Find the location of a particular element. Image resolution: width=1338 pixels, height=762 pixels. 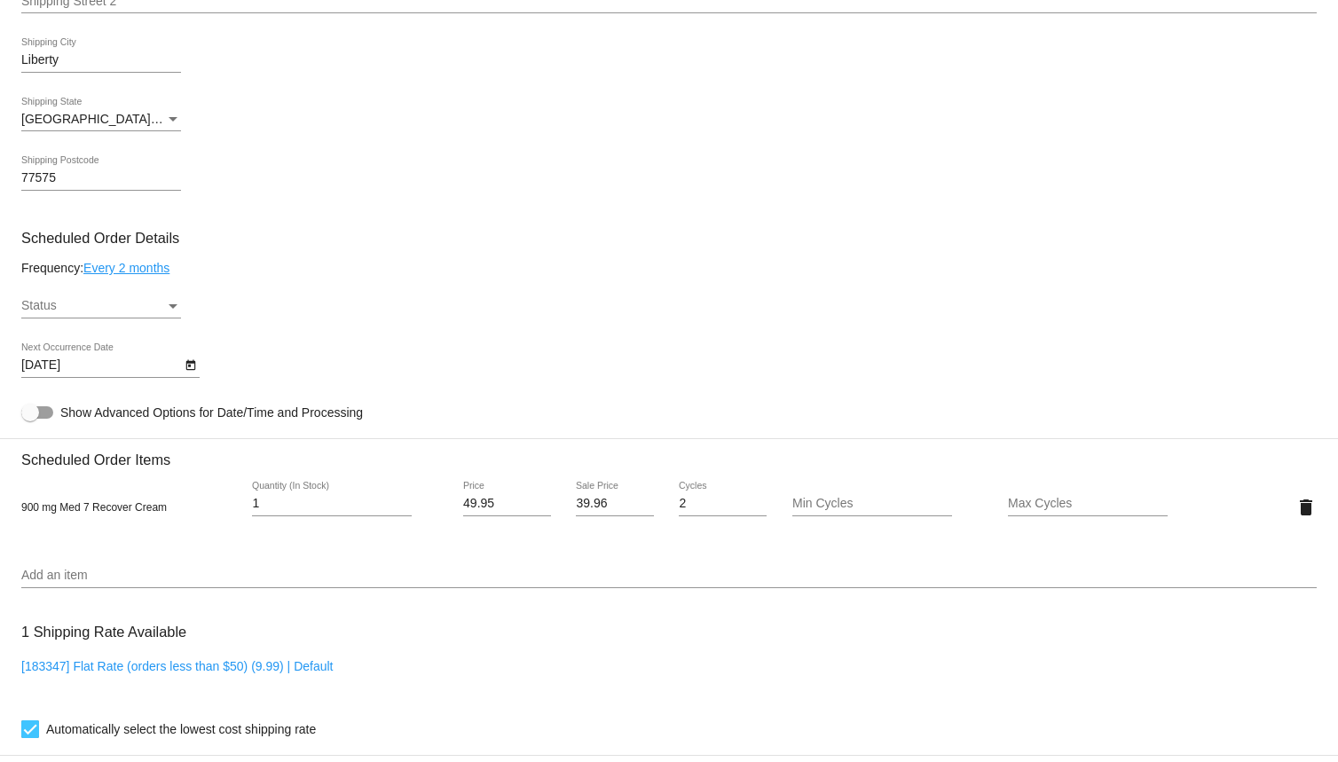

span: 900 mg Med 7 Recover Cream is located at coordinates (94, 507).